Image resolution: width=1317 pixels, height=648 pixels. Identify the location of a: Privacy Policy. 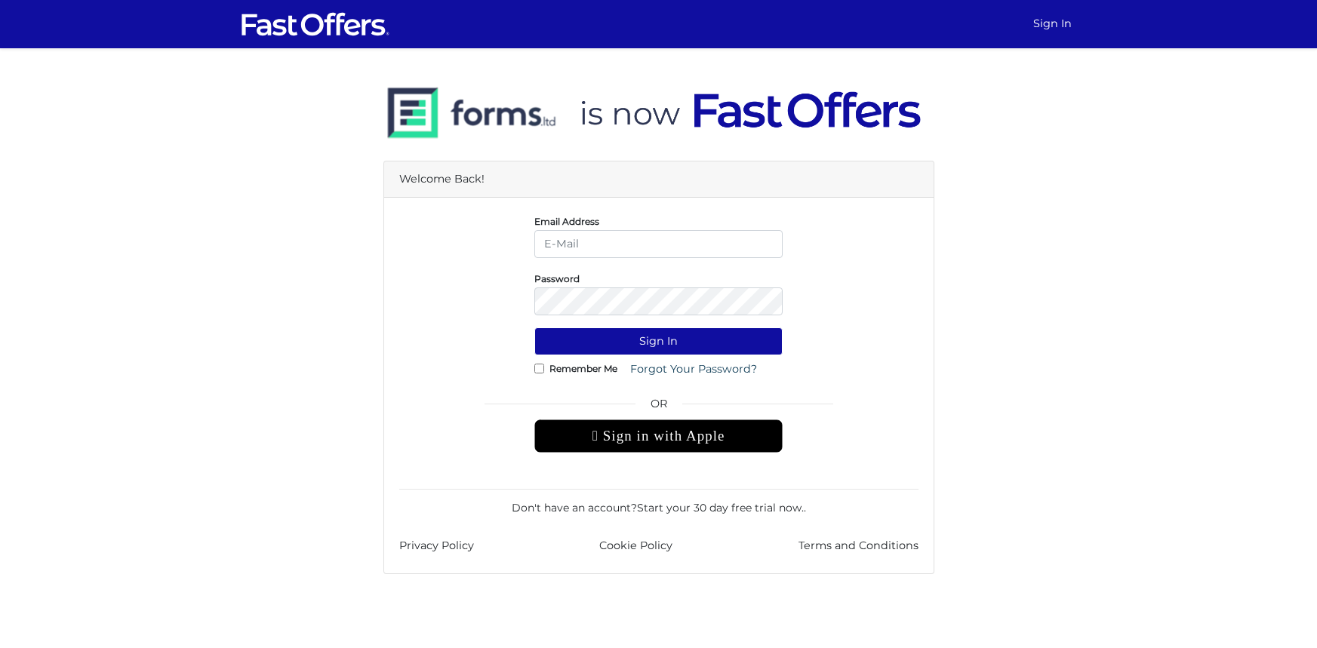
(436, 546).